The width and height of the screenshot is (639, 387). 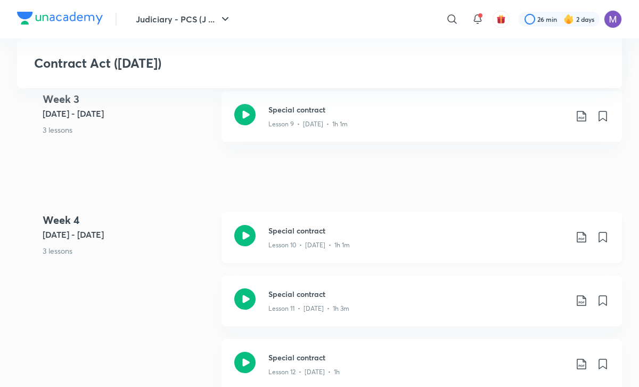 I want to click on img: Company Logo, so click(x=60, y=18).